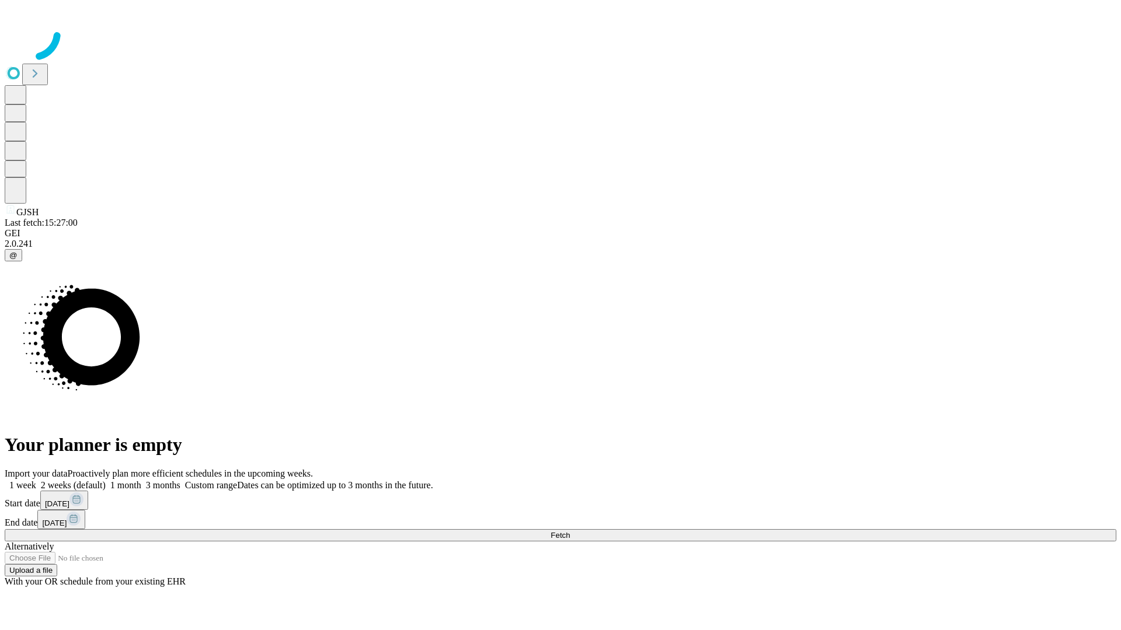 This screenshot has width=1121, height=630. Describe the element at coordinates (163, 485) in the screenshot. I see `span: 3 months` at that location.